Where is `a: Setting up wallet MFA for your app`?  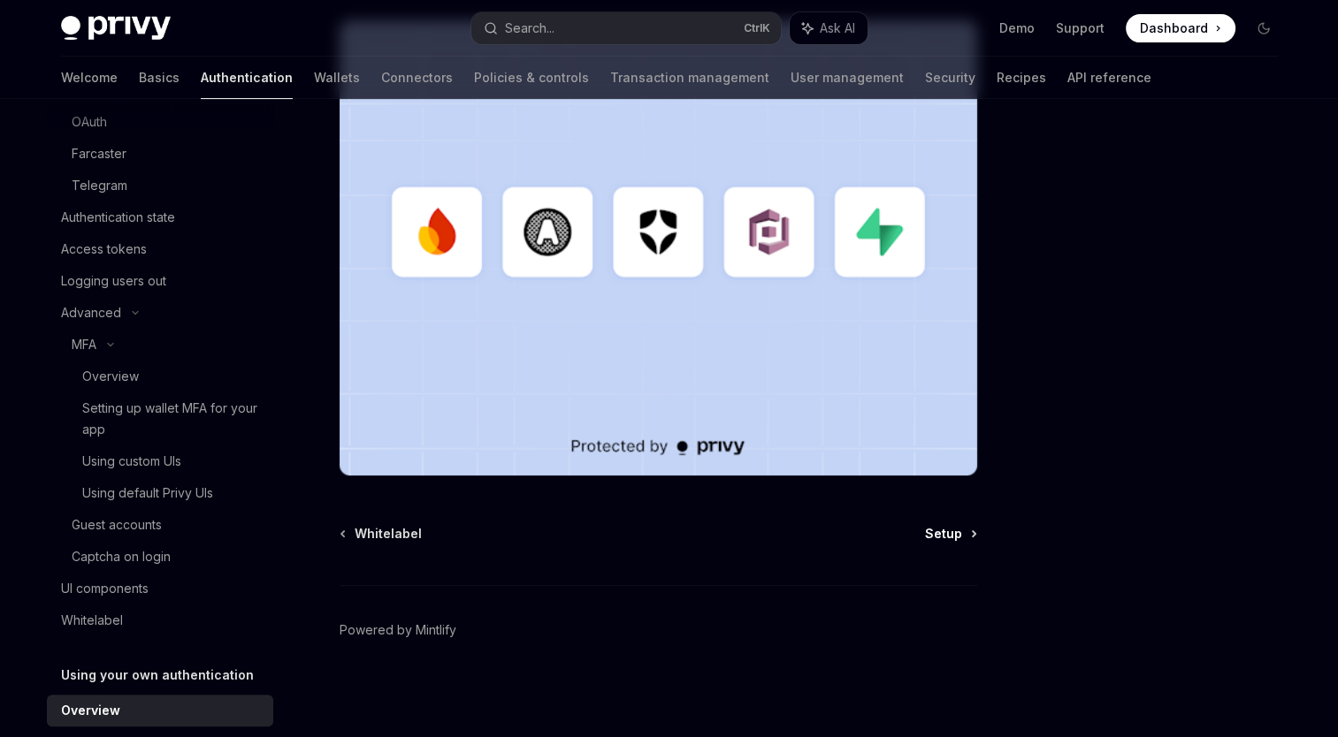 a: Setting up wallet MFA for your app is located at coordinates (160, 419).